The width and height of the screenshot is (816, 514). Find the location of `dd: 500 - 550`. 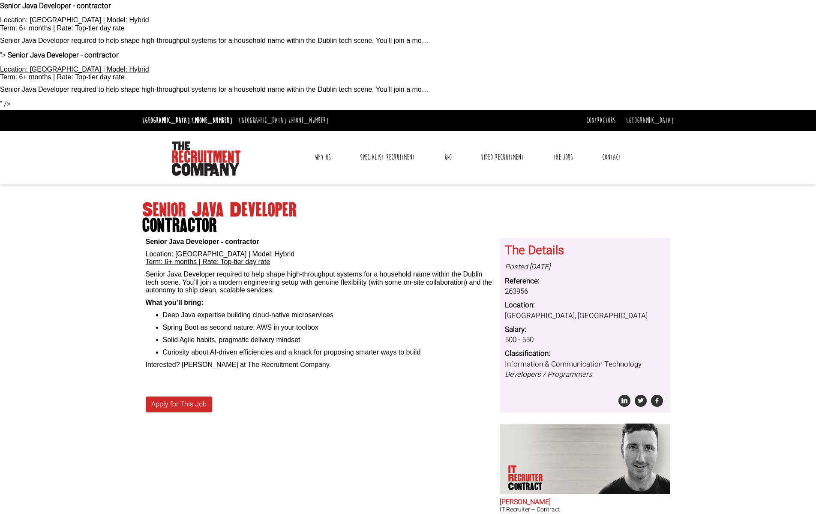

dd: 500 - 550 is located at coordinates (585, 340).